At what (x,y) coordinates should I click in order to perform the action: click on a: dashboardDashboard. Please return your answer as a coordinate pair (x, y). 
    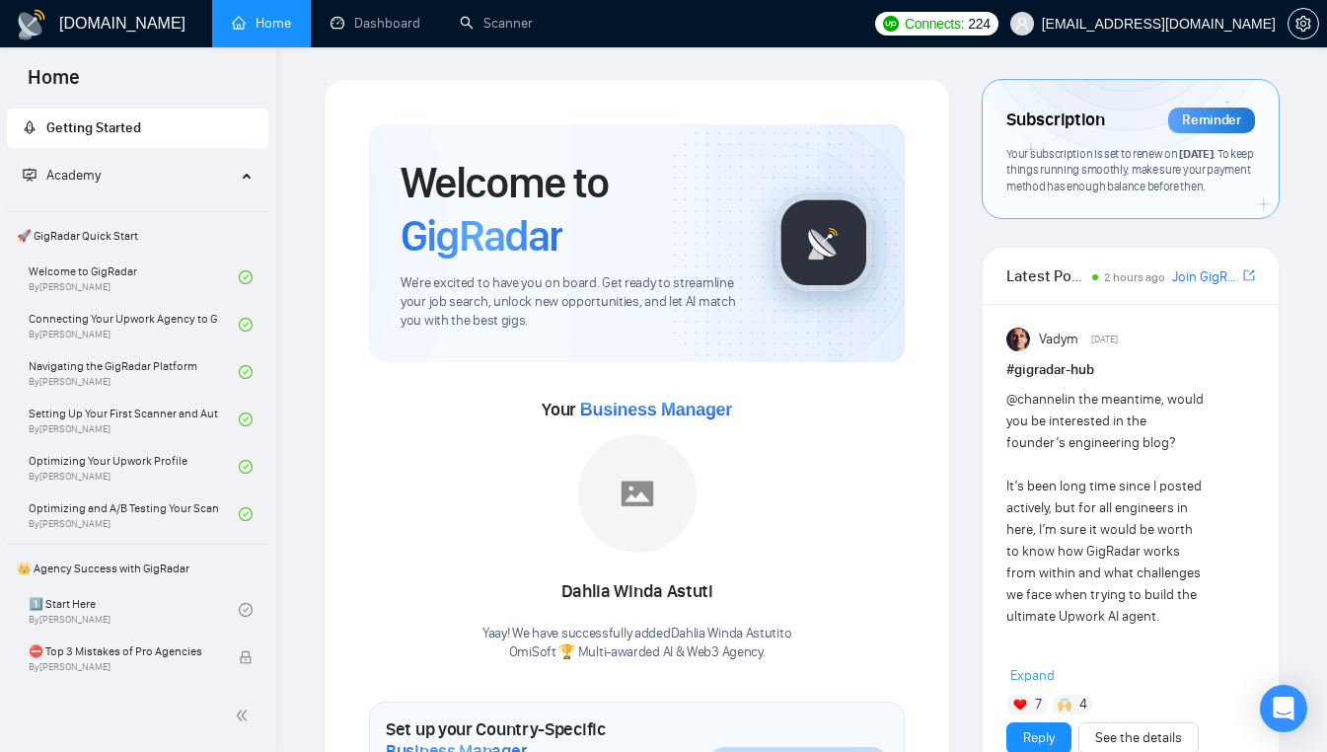
    Looking at the image, I should click on (375, 23).